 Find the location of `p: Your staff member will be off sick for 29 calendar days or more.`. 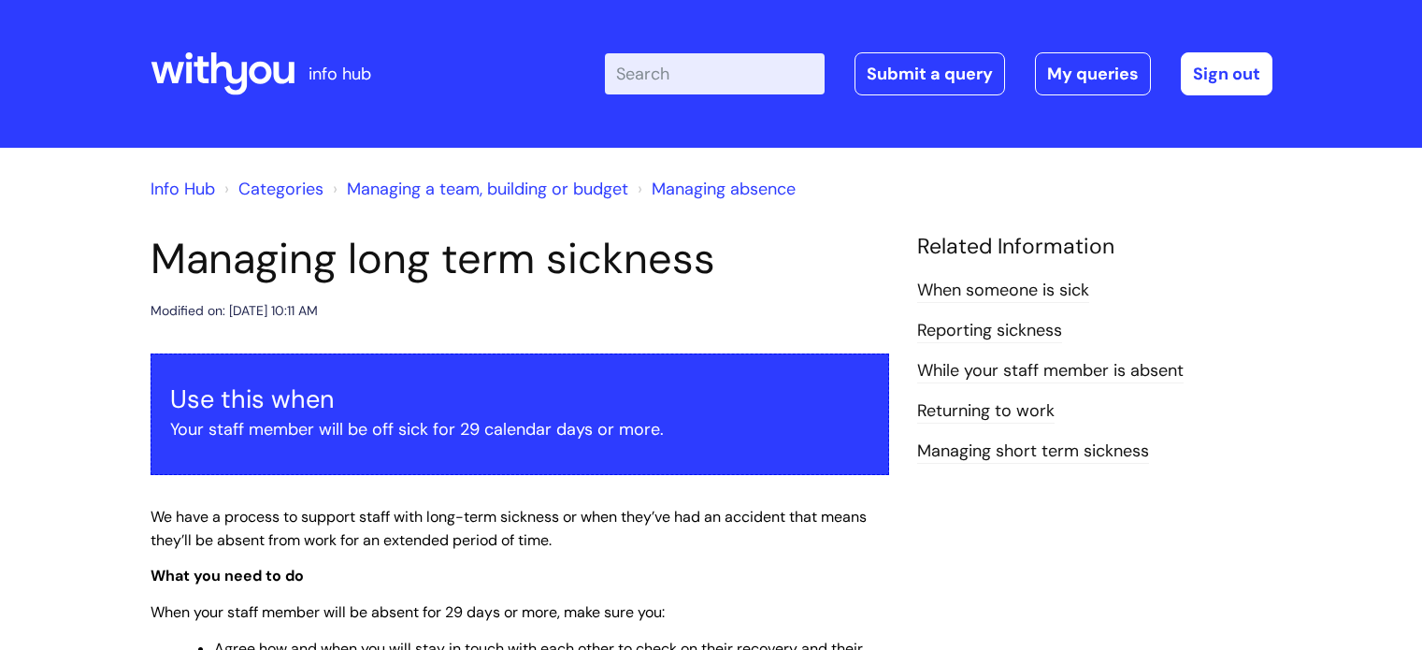

p: Your staff member will be off sick for 29 calendar days or more. is located at coordinates (520, 429).